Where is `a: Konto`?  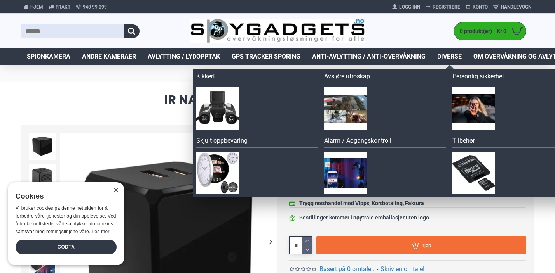
a: Konto is located at coordinates (476, 7).